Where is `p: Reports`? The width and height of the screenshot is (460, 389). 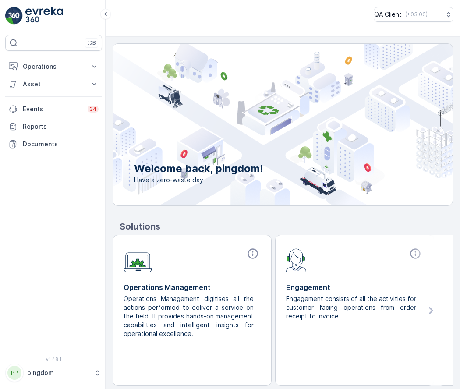 p: Reports is located at coordinates (60, 127).